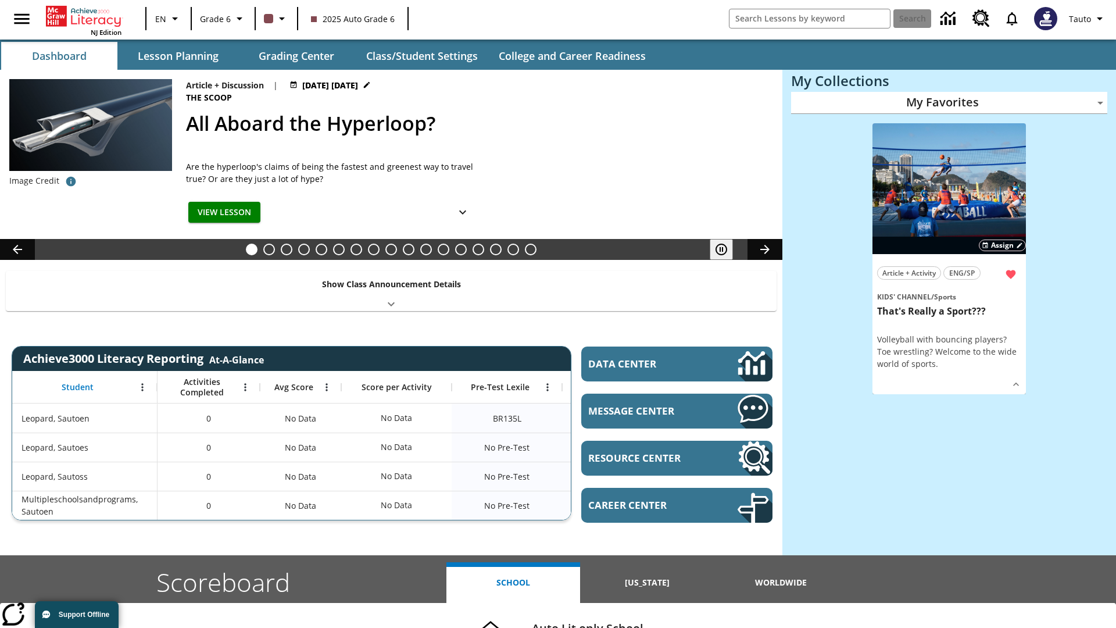  I want to click on span: Are the hyperloop's claims of being the fastest and greenest way to travel true? Or are they just..., so click(331, 173).